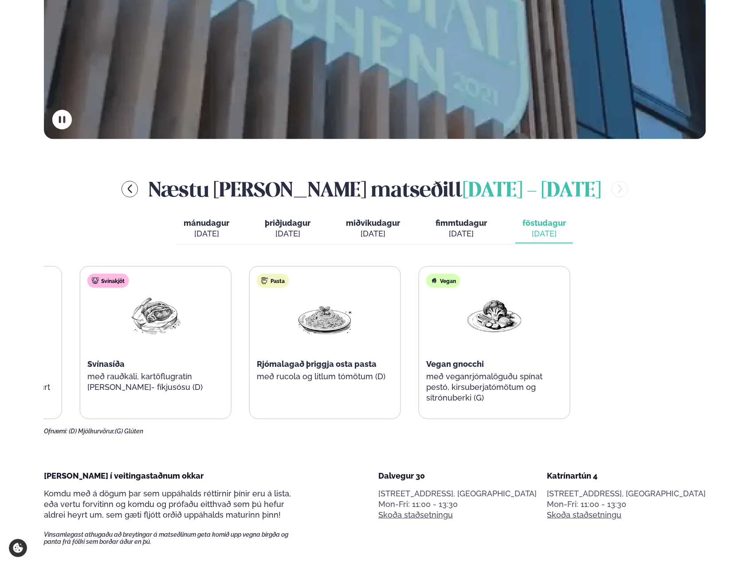  Describe the element at coordinates (325, 315) in the screenshot. I see `img: Spagetti.png` at that location.